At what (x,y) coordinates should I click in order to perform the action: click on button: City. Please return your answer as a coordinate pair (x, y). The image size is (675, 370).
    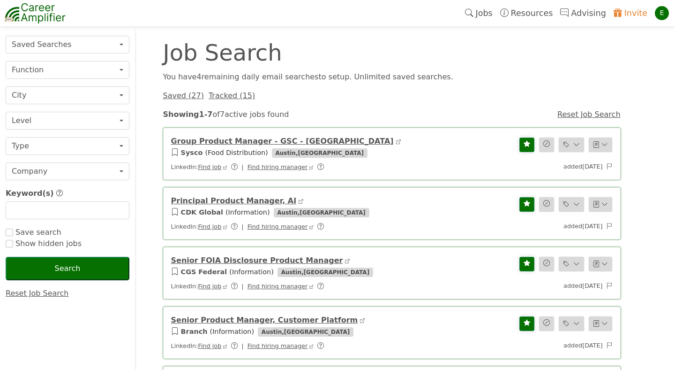
    Looking at the image, I should click on (68, 95).